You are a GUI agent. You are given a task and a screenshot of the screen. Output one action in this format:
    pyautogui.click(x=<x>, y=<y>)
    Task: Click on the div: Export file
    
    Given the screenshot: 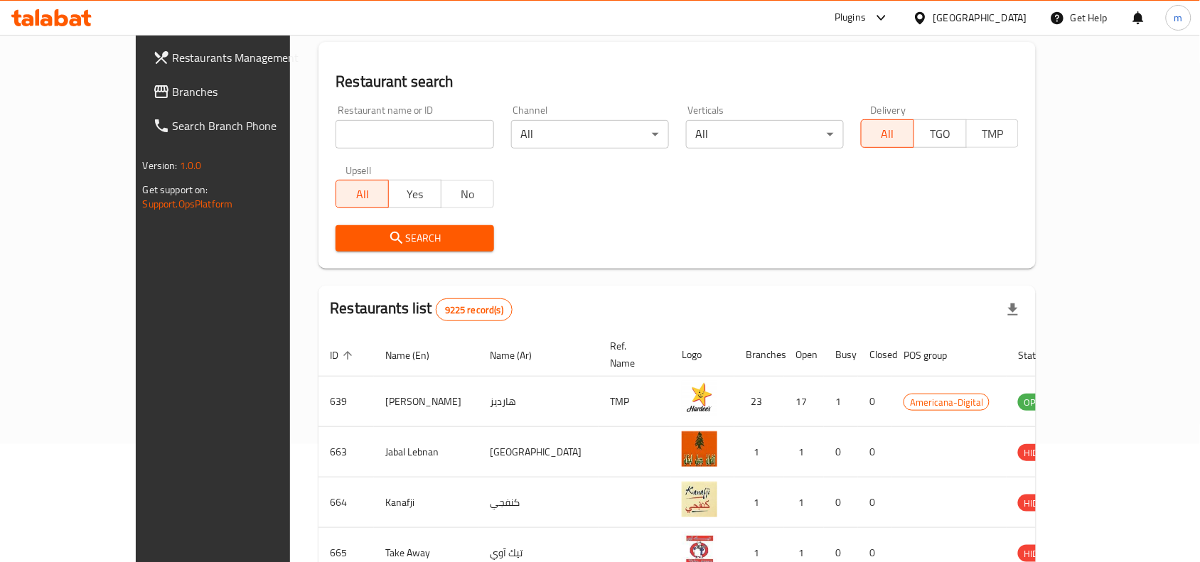 What is the action you would take?
    pyautogui.click(x=1013, y=310)
    